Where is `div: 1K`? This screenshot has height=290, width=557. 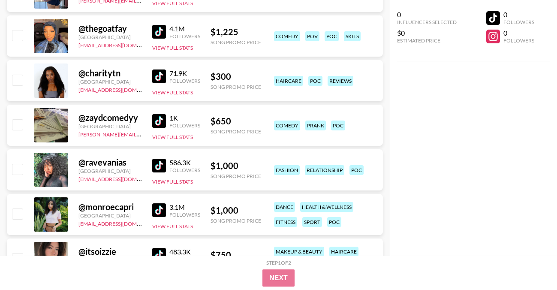
div: 1K is located at coordinates (185, 118).